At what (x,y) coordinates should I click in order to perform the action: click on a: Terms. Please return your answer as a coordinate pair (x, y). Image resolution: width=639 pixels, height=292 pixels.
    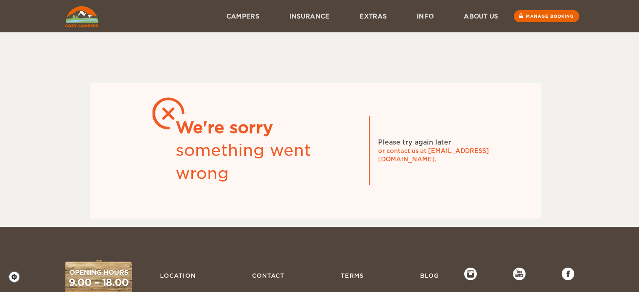
    Looking at the image, I should click on (352, 276).